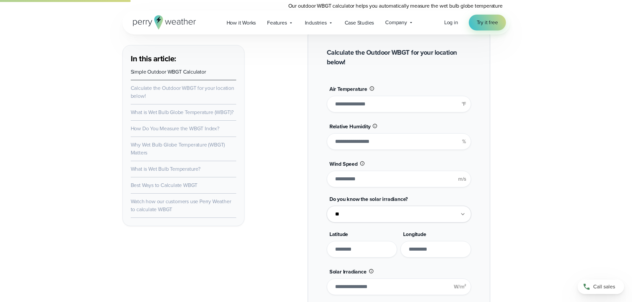 The width and height of the screenshot is (632, 302). I want to click on span: Longitude, so click(414, 234).